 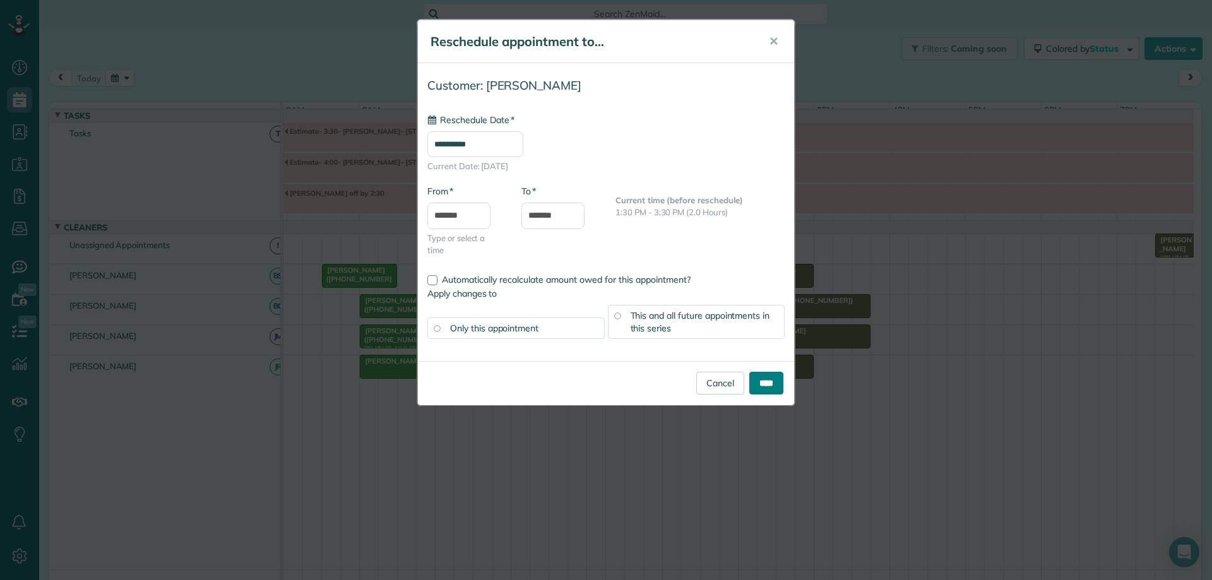 I want to click on label: Reschedule Date, so click(x=471, y=120).